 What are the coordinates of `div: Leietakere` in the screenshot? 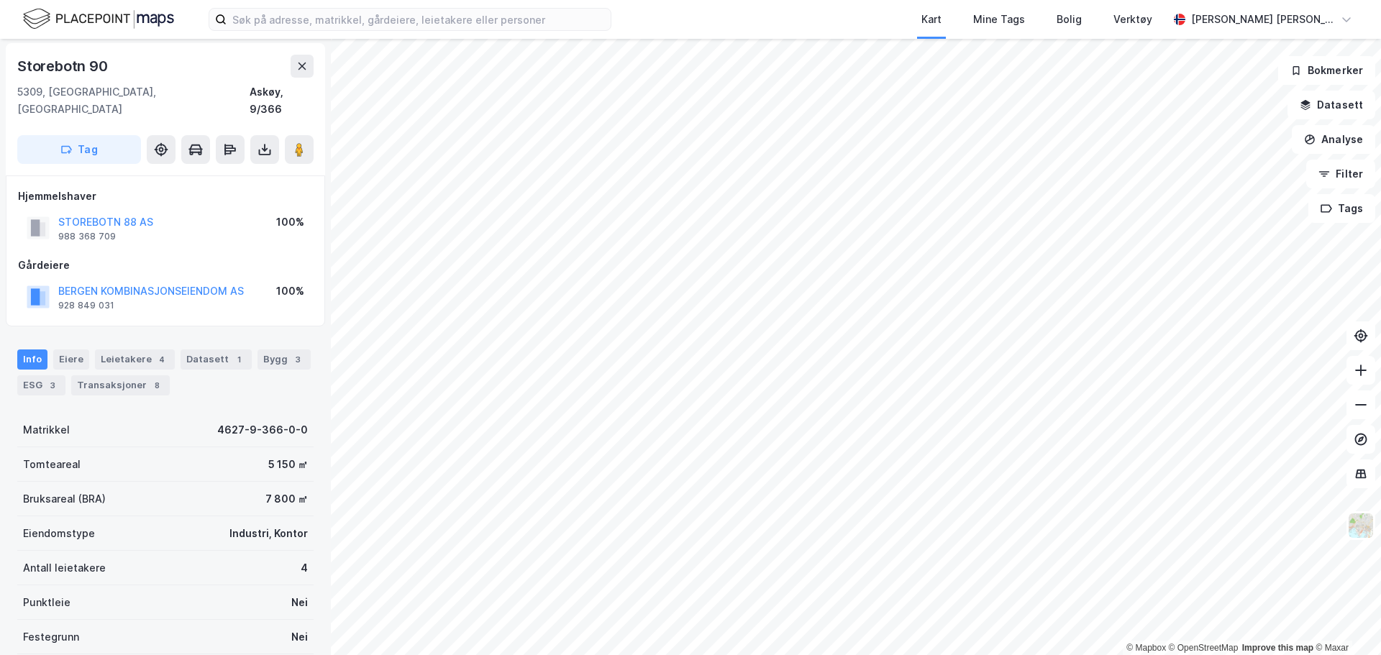 It's located at (135, 360).